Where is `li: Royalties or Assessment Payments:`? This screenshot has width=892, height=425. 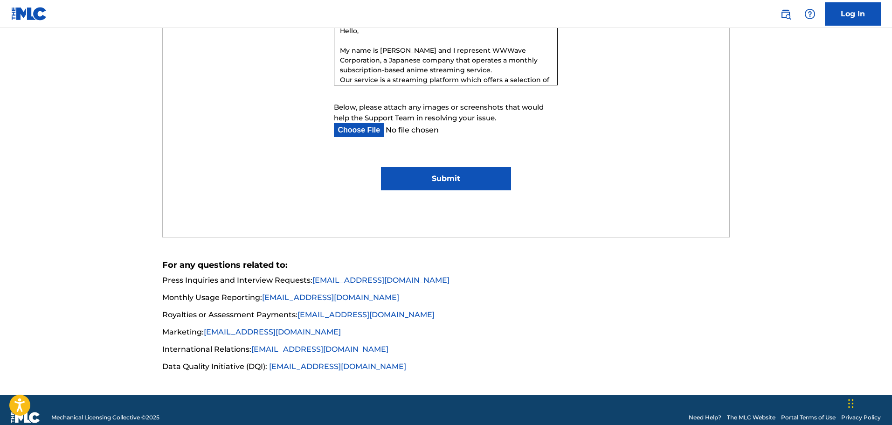 li: Royalties or Assessment Payments: is located at coordinates (446, 318).